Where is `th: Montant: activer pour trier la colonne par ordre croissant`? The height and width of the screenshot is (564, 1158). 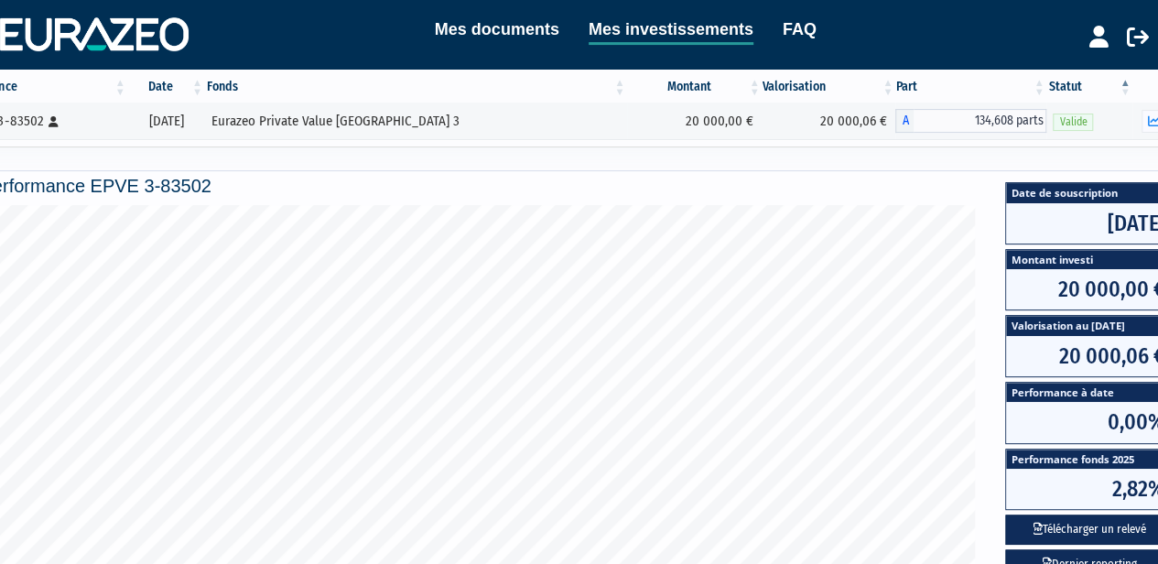
th: Montant: activer pour trier la colonne par ordre croissant is located at coordinates (694, 87).